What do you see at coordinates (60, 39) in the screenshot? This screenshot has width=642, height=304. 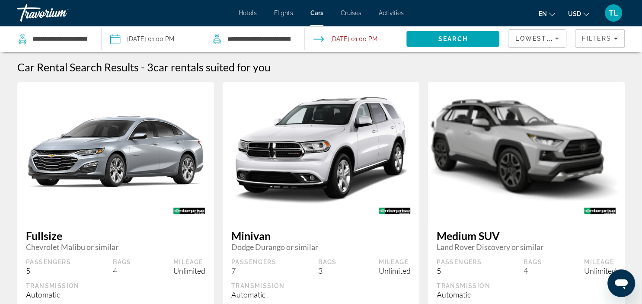 I see `input: Search pickup location` at bounding box center [60, 39].